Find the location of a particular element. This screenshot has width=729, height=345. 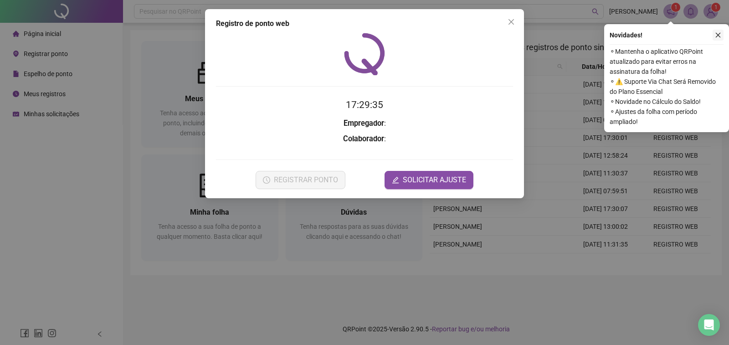

strong: Colaborador is located at coordinates (364, 139).